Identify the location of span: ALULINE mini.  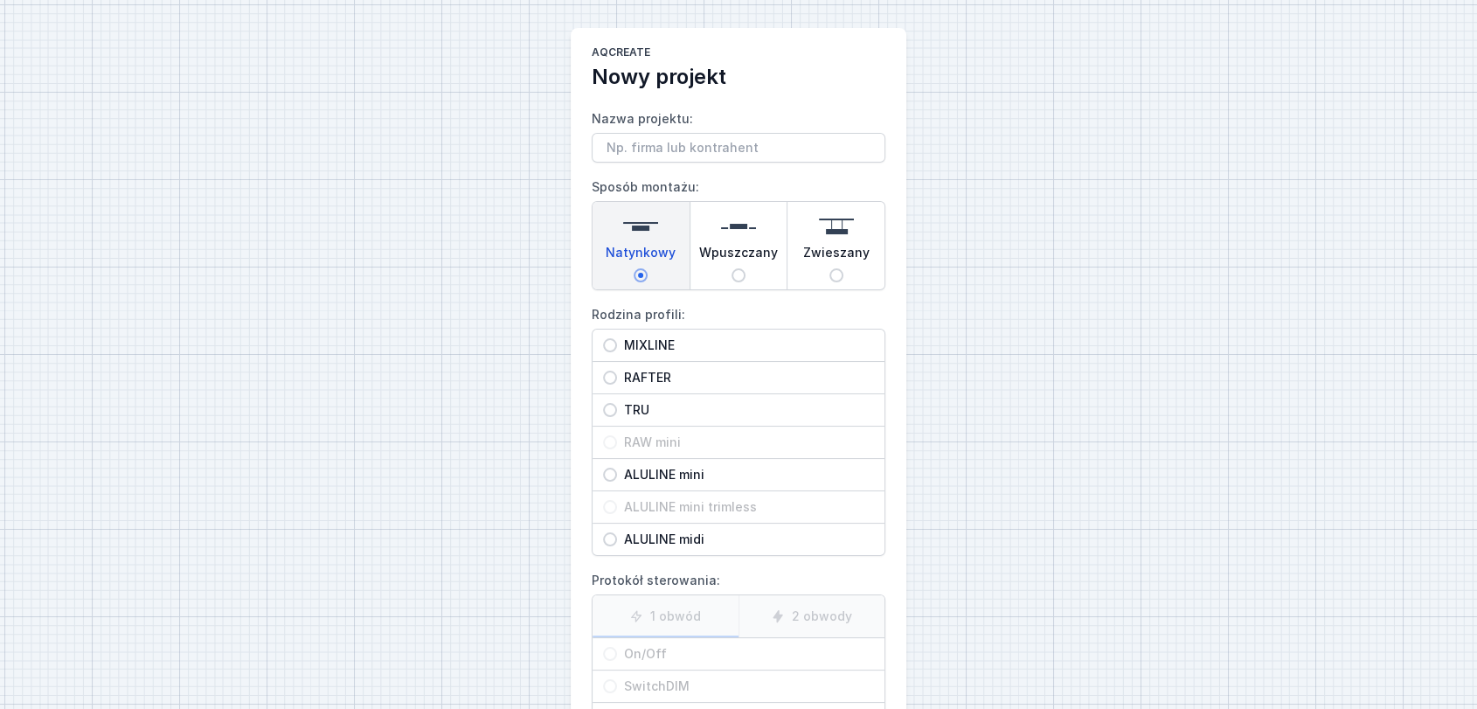
(745, 474).